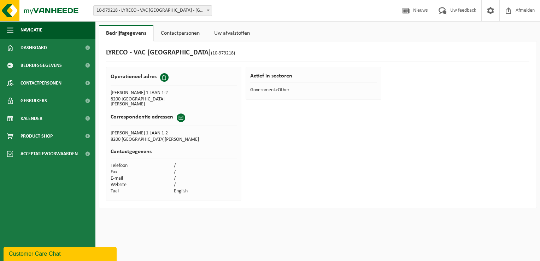 The width and height of the screenshot is (540, 261). I want to click on div: Customer Care Chat, so click(57, 8).